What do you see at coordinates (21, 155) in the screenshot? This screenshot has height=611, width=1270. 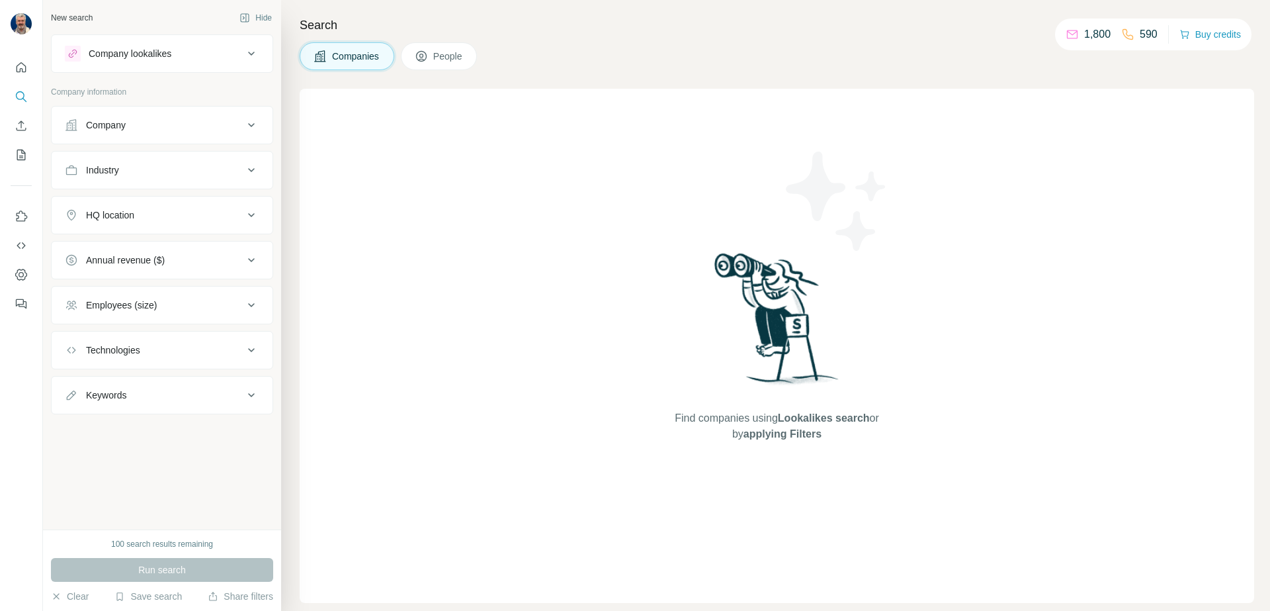 I see `button: My lists` at bounding box center [21, 155].